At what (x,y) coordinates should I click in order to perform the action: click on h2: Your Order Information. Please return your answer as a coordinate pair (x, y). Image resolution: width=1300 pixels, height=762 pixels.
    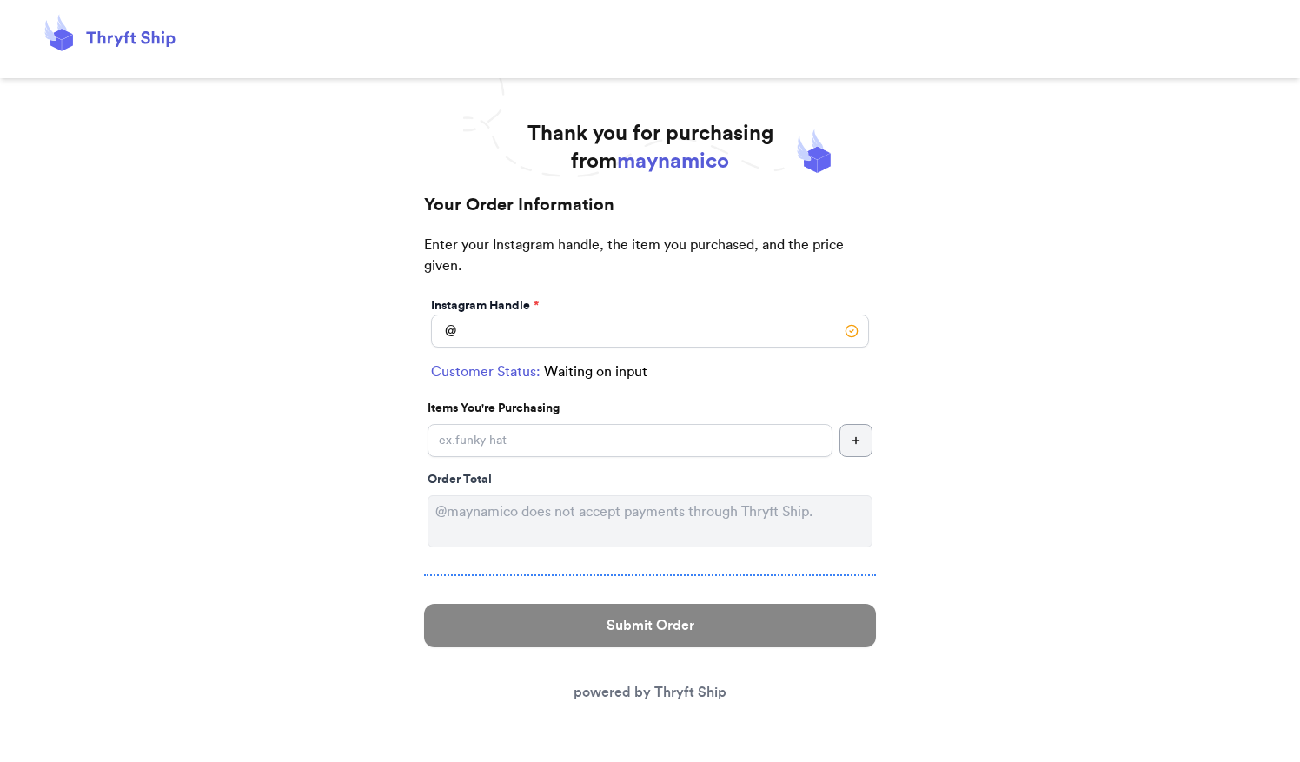
    Looking at the image, I should click on (650, 214).